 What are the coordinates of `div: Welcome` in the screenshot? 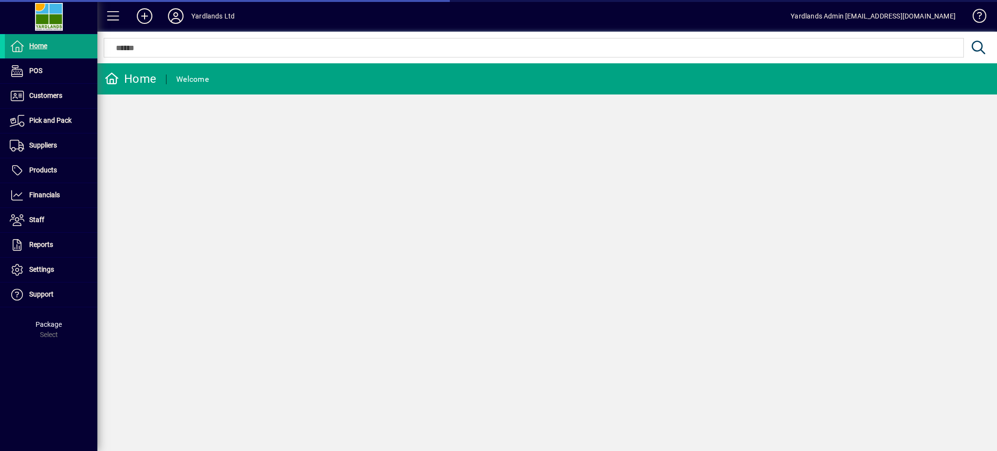 It's located at (192, 79).